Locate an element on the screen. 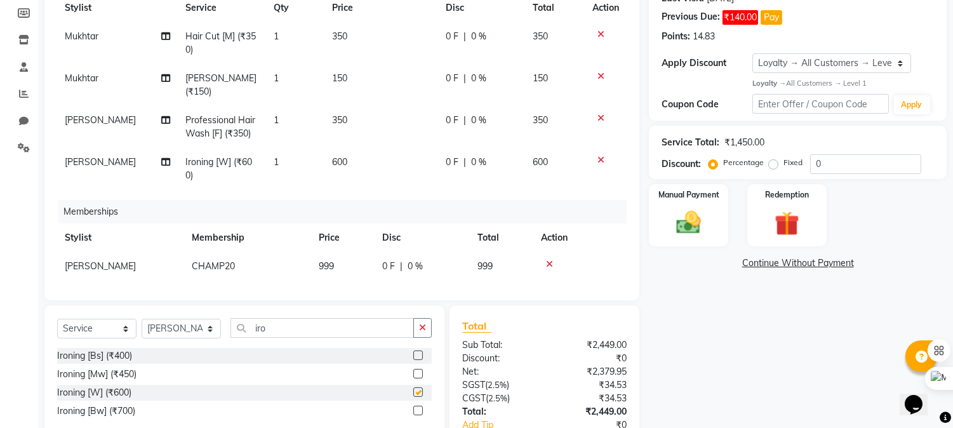 The image size is (953, 428). span: CHAMP20 is located at coordinates (213, 266).